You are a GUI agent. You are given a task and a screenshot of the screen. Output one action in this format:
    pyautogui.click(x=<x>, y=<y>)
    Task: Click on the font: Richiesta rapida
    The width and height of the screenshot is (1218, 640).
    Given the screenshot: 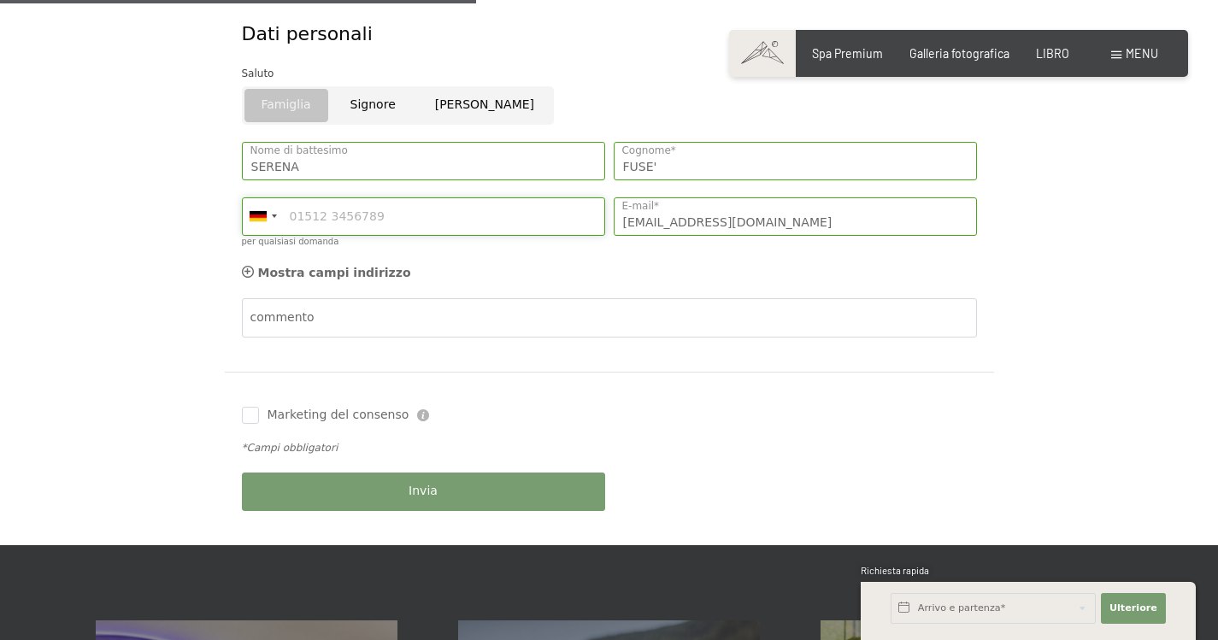 What is the action you would take?
    pyautogui.click(x=895, y=570)
    